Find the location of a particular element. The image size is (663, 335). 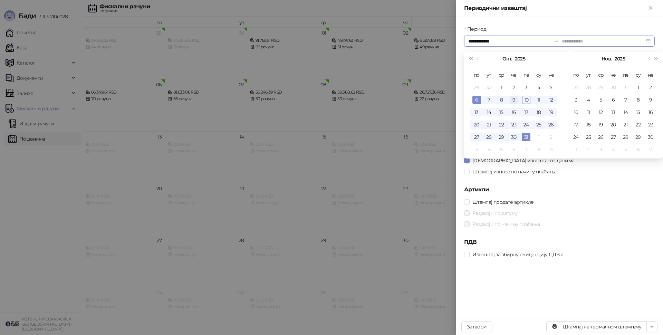

td: 2025-12-05 is located at coordinates (625, 149).